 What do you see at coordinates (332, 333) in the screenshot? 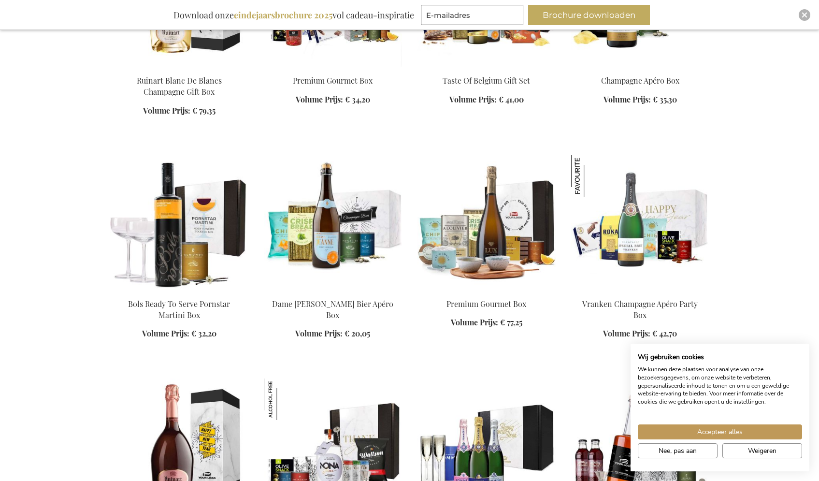
I see `a: Volume Prijs: € 20,05` at bounding box center [332, 333].